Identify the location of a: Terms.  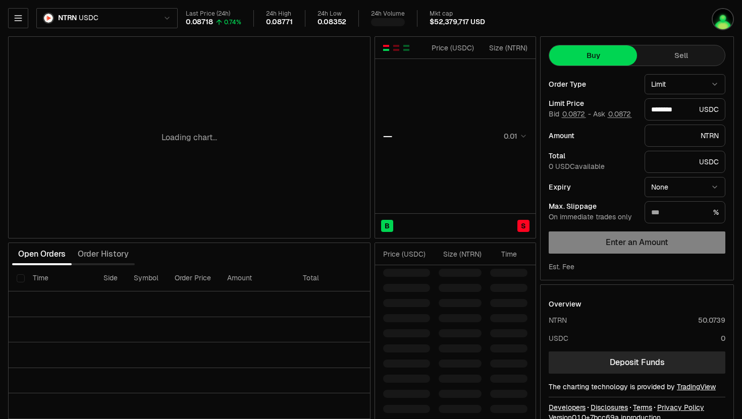
(642, 408).